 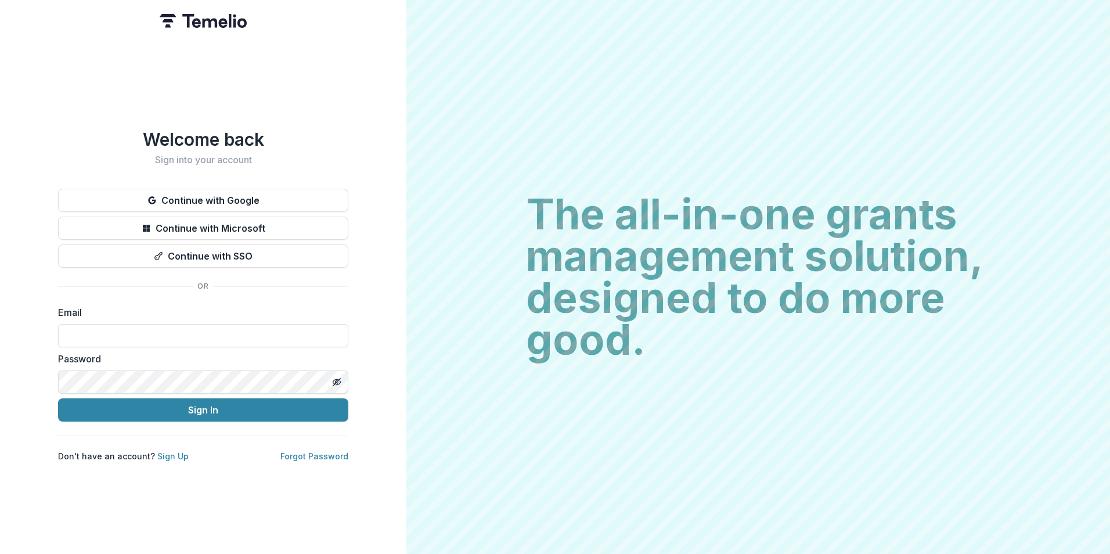 What do you see at coordinates (203, 200) in the screenshot?
I see `button: Continue with Google` at bounding box center [203, 200].